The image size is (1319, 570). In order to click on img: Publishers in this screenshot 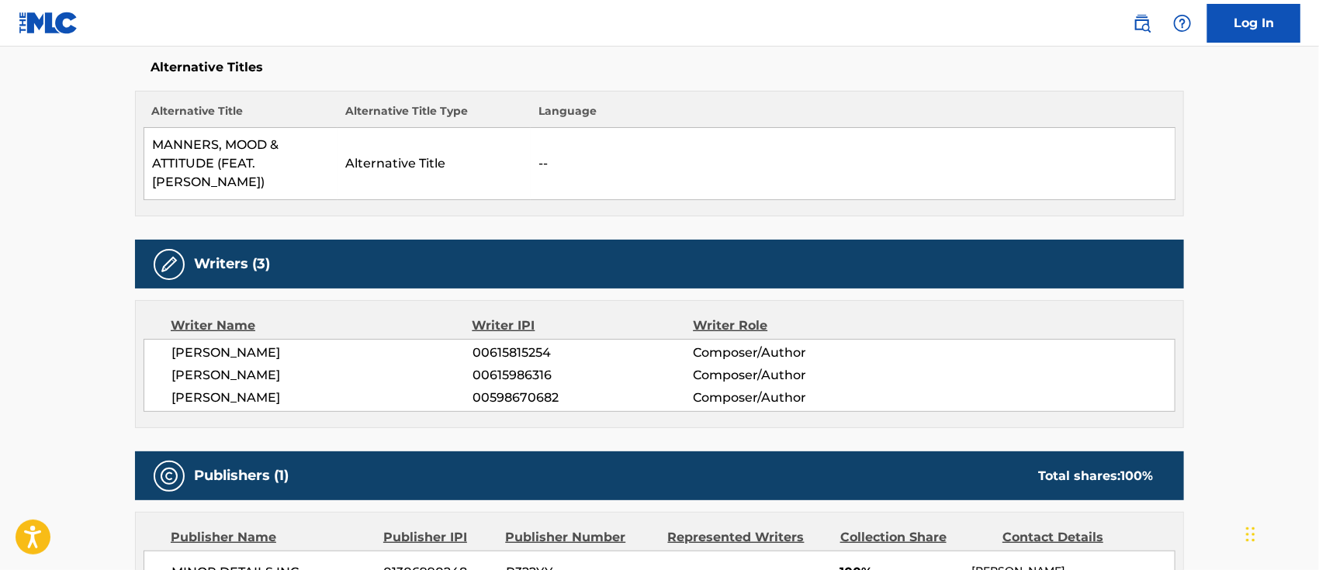, I will do `click(169, 476)`.